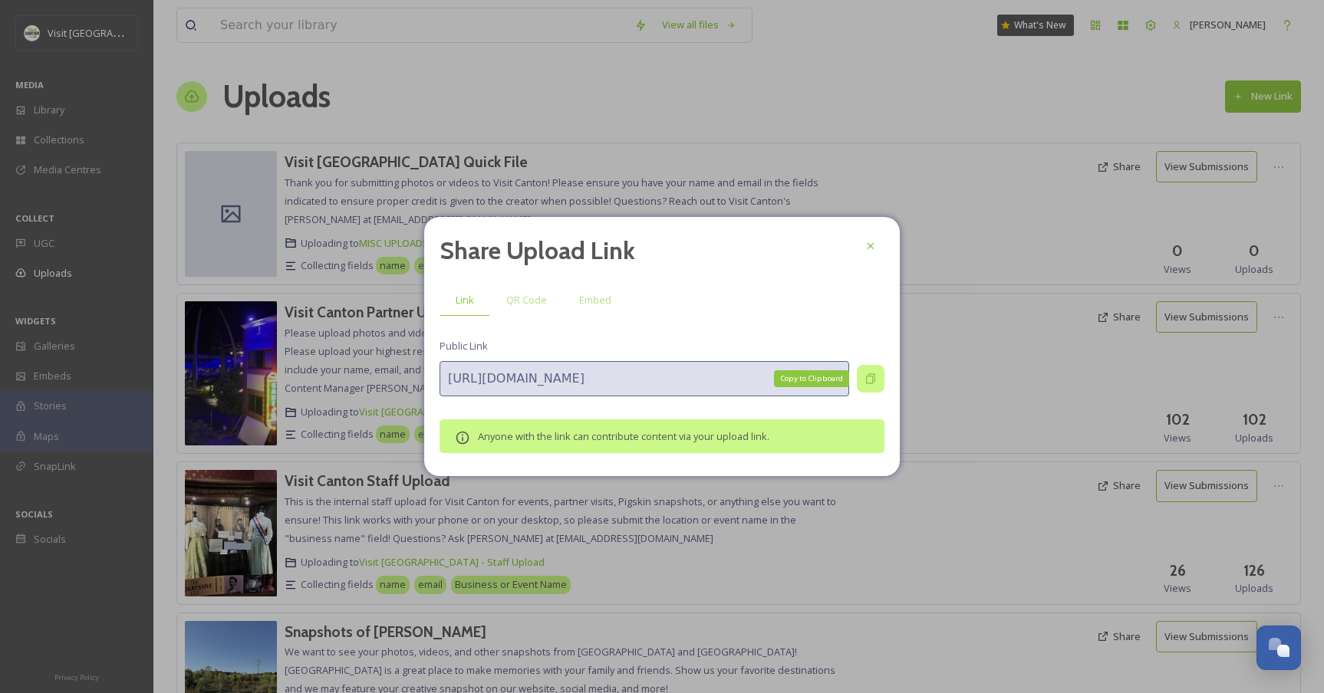 This screenshot has width=1324, height=693. What do you see at coordinates (595, 300) in the screenshot?
I see `span: Embed` at bounding box center [595, 300].